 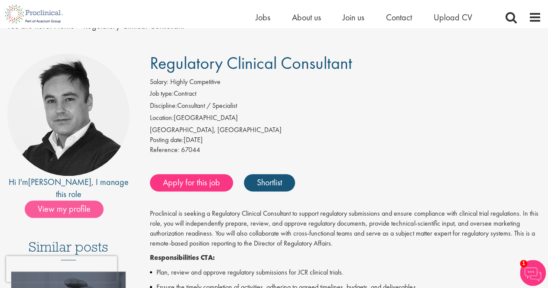 What do you see at coordinates (163, 106) in the screenshot?
I see `label: Discipline:` at bounding box center [163, 106].